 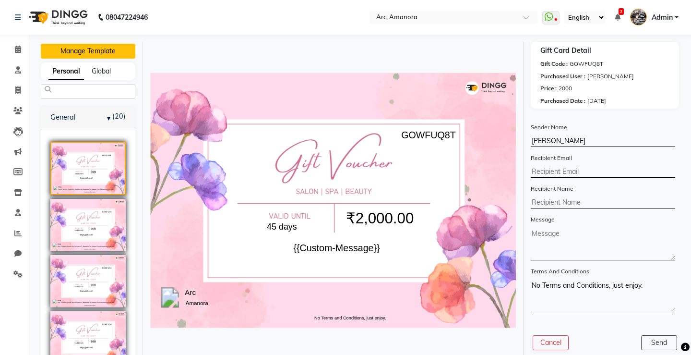 What do you see at coordinates (603, 155) in the screenshot?
I see `label: Recipient Email` at bounding box center [603, 155].